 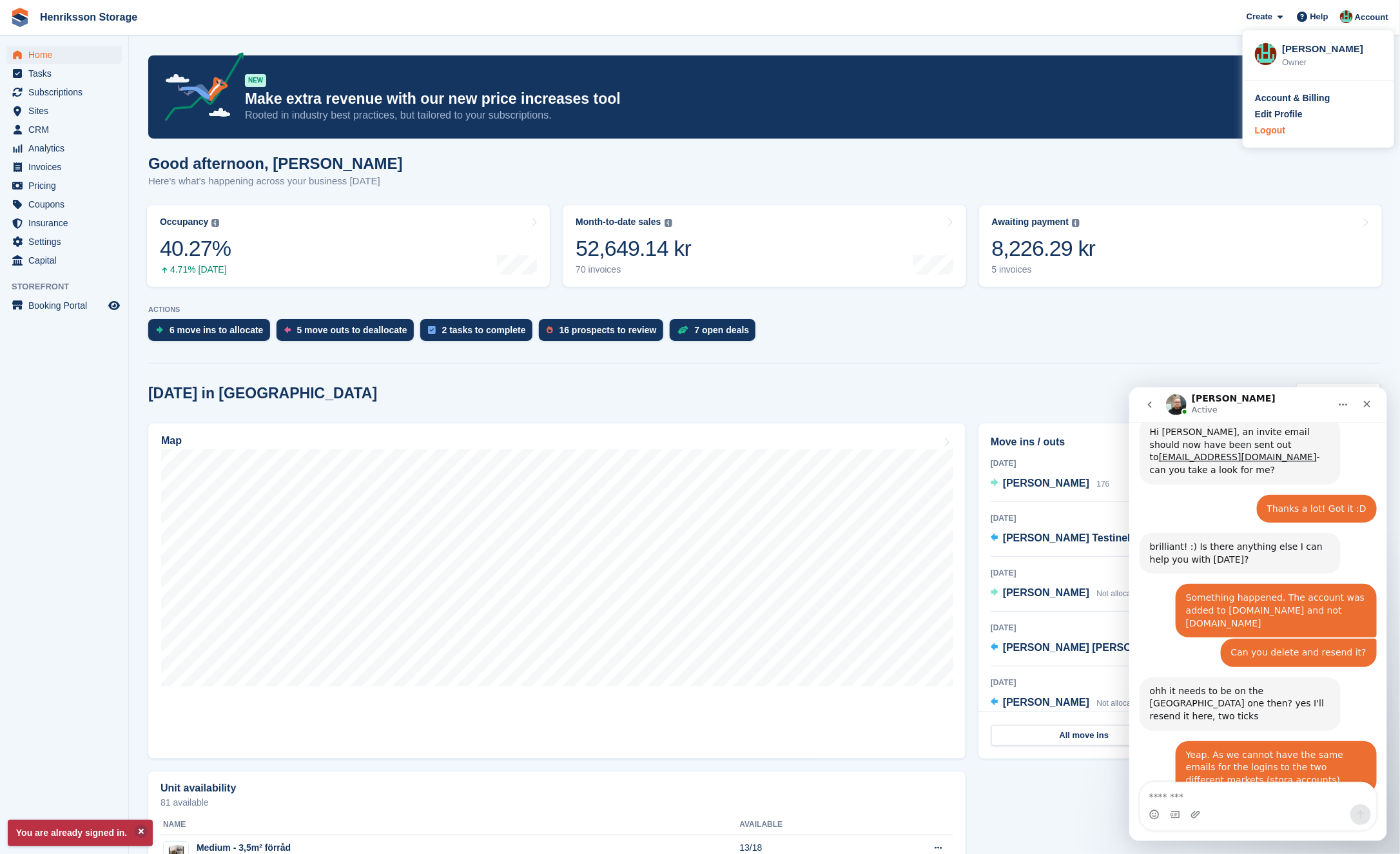 I want to click on button: Site: Vallentuna, so click(x=1338, y=393).